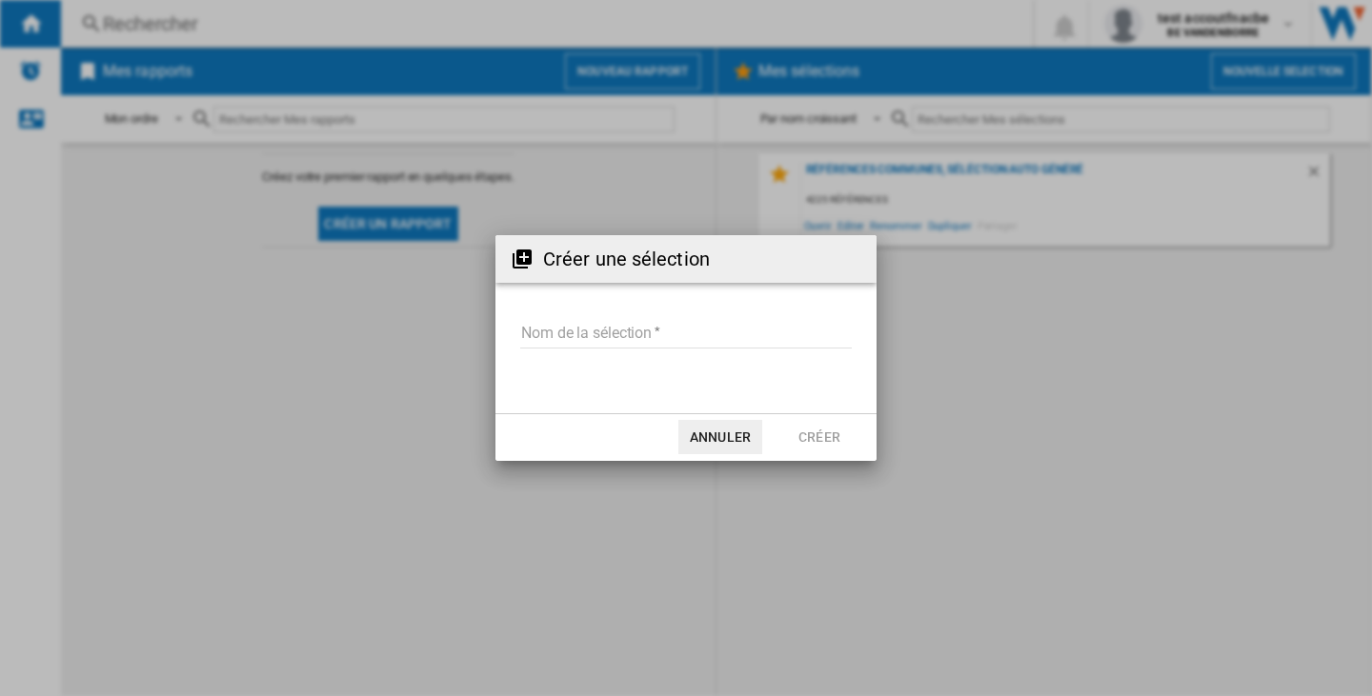 This screenshot has height=696, width=1372. Describe the element at coordinates (819, 437) in the screenshot. I see `button: Créer` at that location.